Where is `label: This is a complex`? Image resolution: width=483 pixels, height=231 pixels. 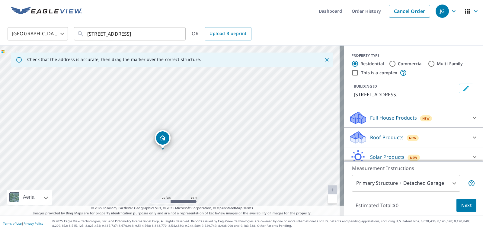
label: This is a complex is located at coordinates (379, 73).